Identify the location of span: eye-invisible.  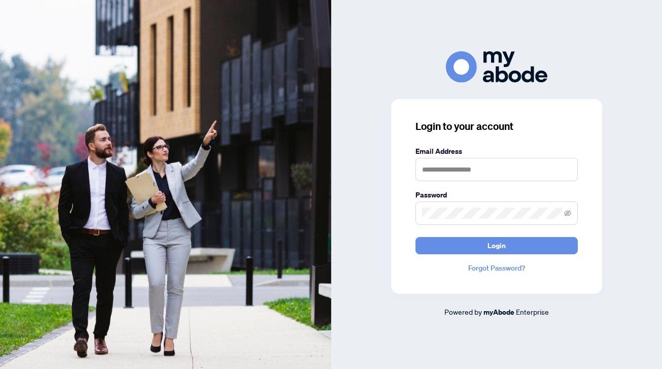
(568, 213).